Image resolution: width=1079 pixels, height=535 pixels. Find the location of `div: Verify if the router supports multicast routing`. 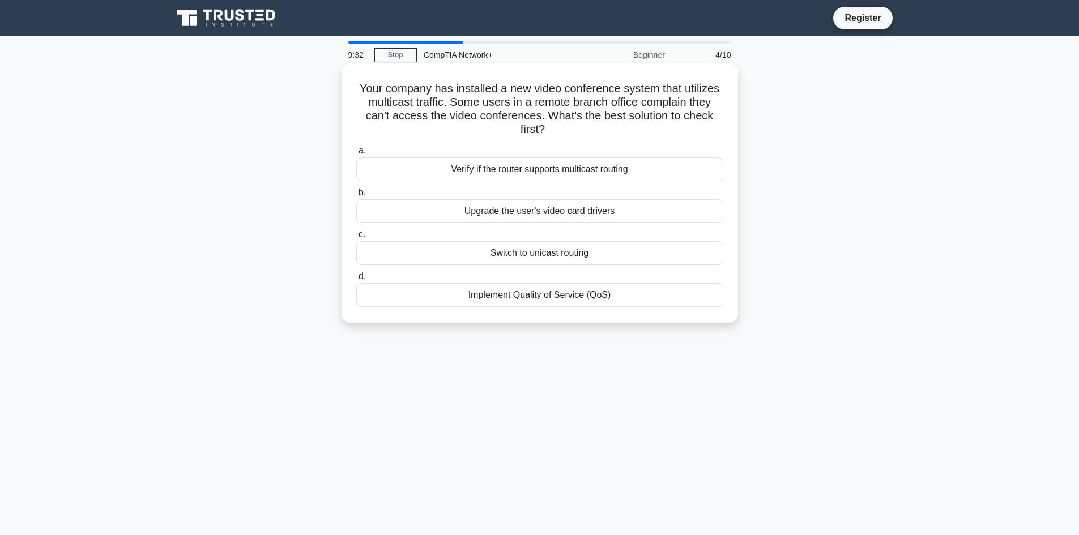

div: Verify if the router supports multicast routing is located at coordinates (540, 169).